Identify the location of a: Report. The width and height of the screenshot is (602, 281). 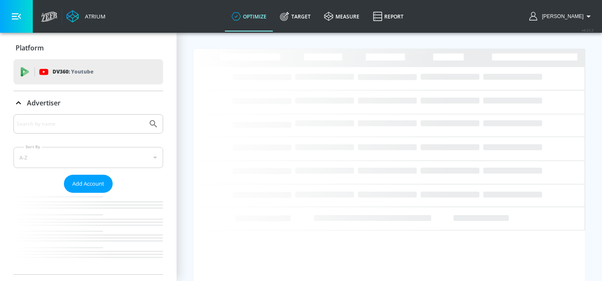
(388, 16).